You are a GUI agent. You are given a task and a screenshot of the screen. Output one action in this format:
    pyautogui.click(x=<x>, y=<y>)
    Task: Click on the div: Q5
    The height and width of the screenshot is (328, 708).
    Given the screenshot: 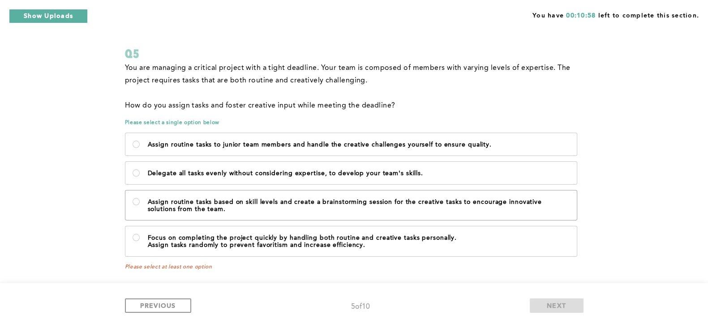 What is the action you would take?
    pyautogui.click(x=352, y=54)
    